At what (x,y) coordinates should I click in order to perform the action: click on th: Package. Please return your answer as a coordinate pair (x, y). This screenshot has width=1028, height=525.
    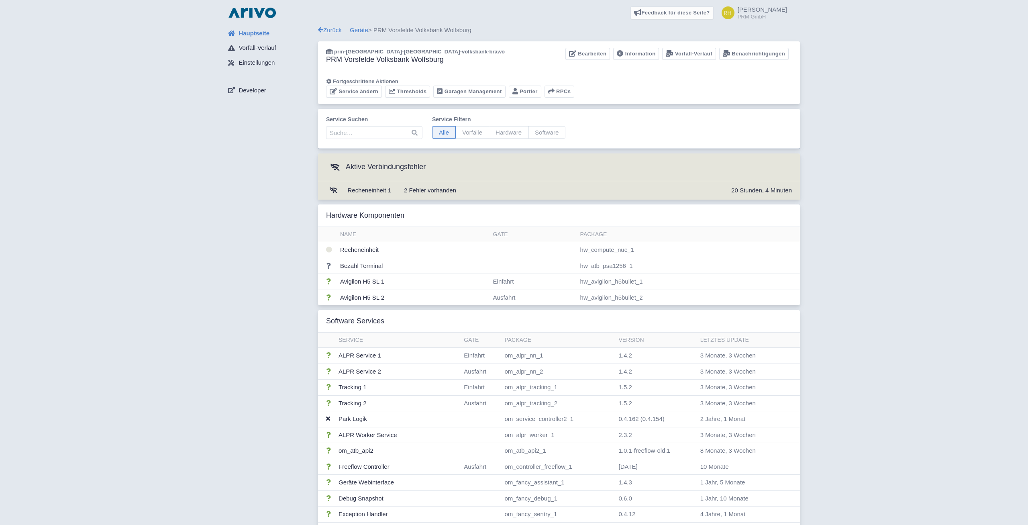
    Looking at the image, I should click on (558, 340).